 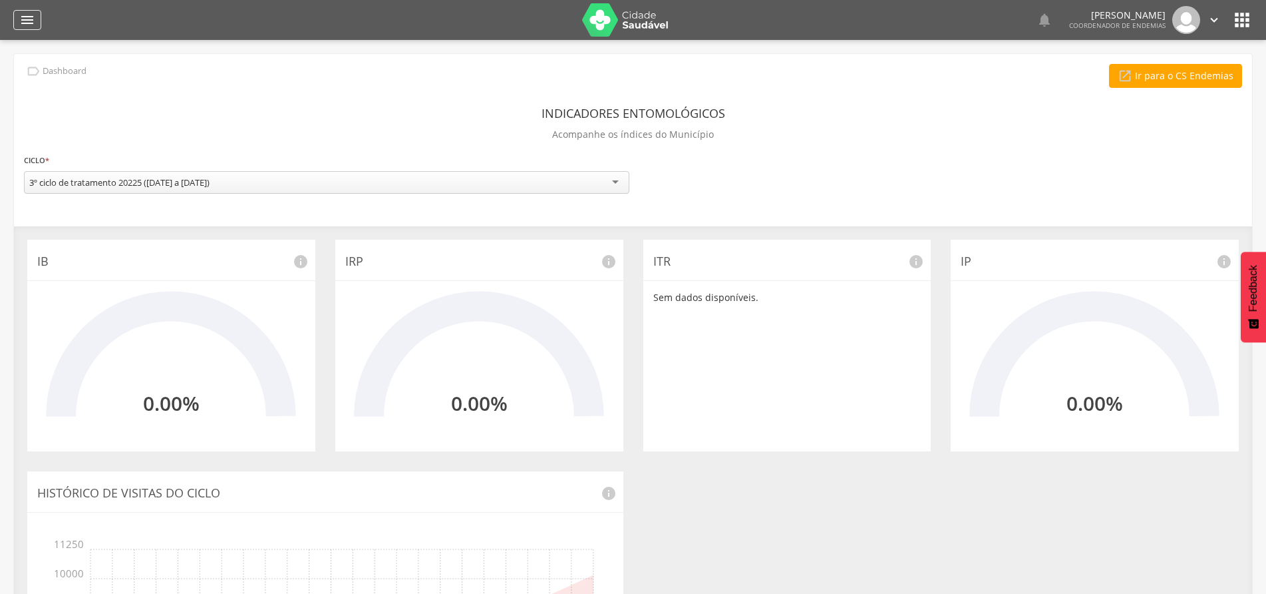 What do you see at coordinates (65, 71) in the screenshot?
I see `p: Dashboard` at bounding box center [65, 71].